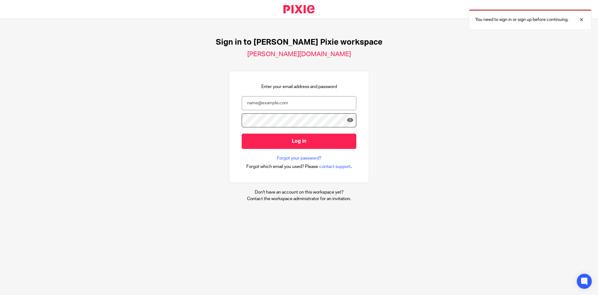 The width and height of the screenshot is (598, 295). I want to click on p: You need to sign in or sign up before continuing., so click(522, 20).